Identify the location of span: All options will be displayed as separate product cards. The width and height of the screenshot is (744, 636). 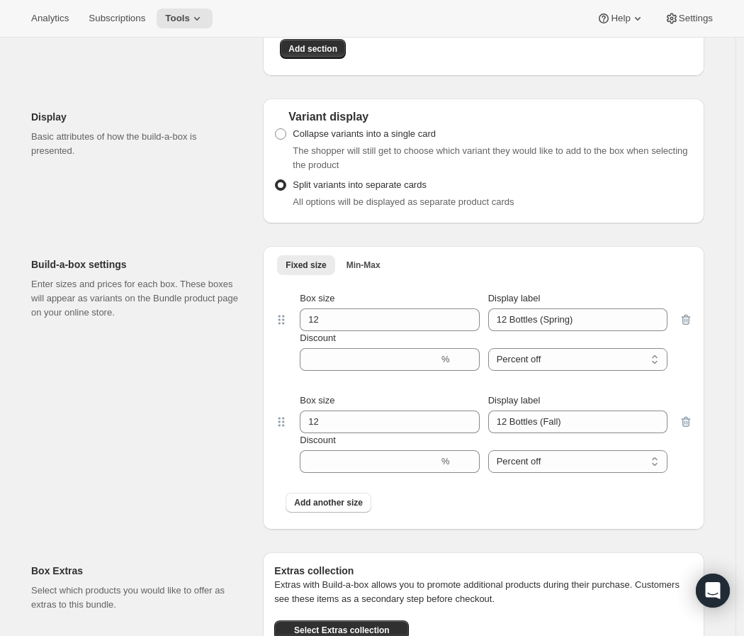
(403, 201).